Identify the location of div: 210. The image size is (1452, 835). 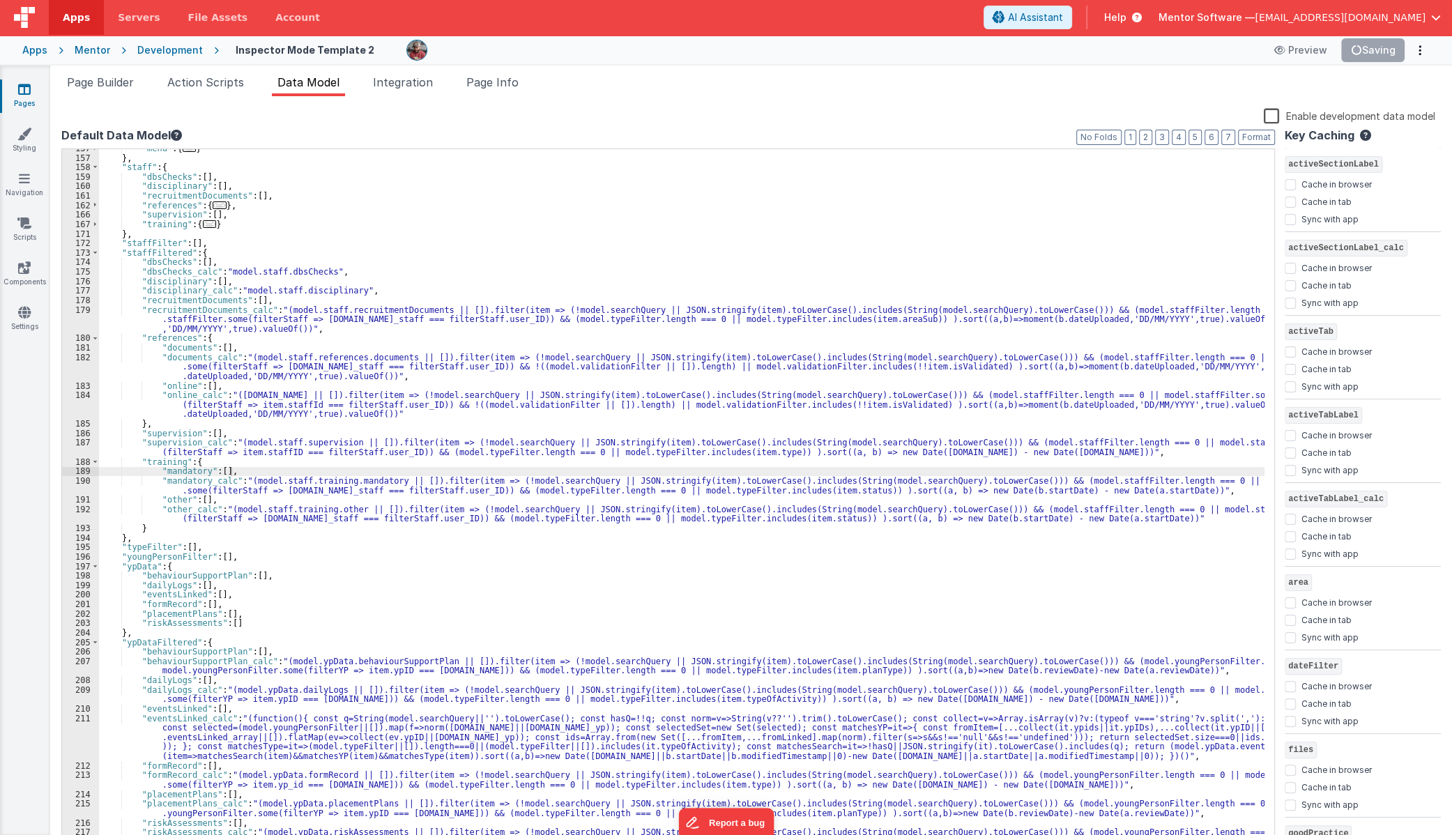
(80, 709).